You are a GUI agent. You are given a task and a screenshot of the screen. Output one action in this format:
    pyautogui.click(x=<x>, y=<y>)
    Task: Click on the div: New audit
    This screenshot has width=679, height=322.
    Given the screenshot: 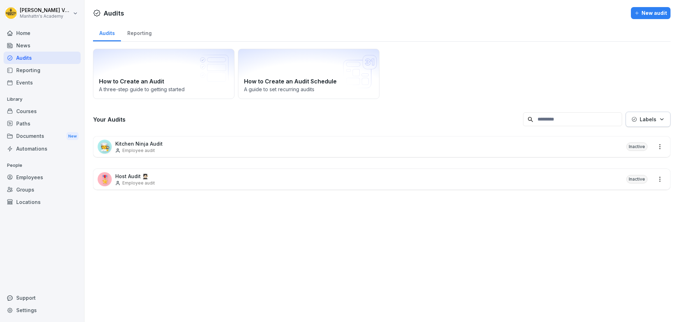 What is the action you would take?
    pyautogui.click(x=651, y=13)
    